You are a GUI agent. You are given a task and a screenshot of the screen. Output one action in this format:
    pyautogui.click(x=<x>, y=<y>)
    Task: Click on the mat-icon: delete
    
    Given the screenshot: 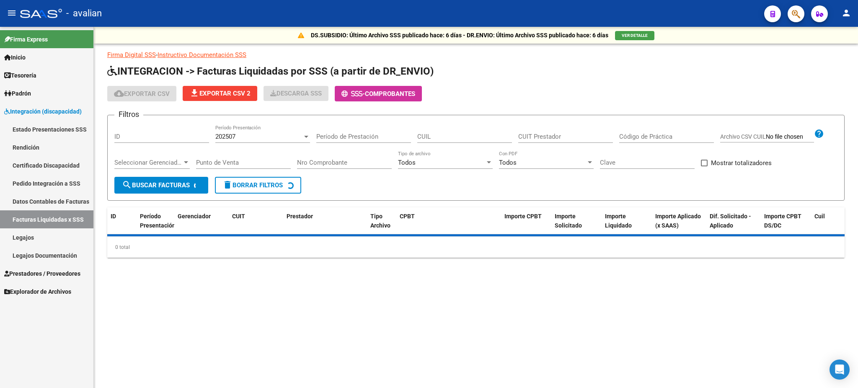 What is the action you would take?
    pyautogui.click(x=227, y=185)
    